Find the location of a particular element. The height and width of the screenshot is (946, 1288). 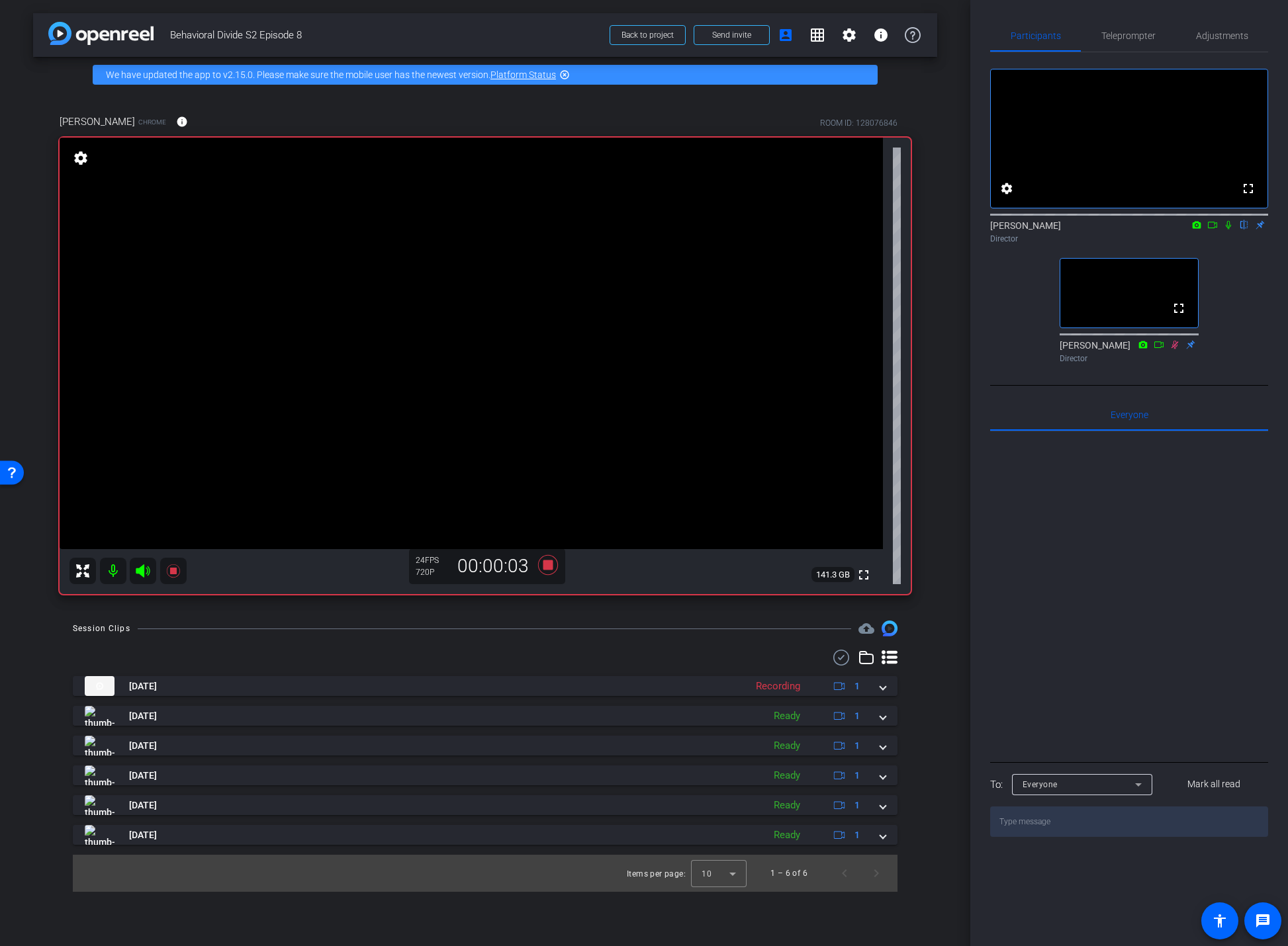

mat-icon: cloud_upload is located at coordinates (866, 629).